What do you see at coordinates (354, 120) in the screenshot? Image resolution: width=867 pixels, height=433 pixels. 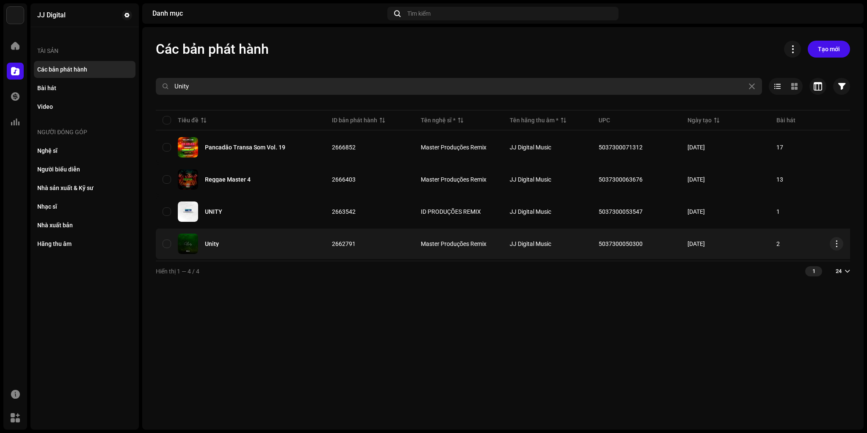 I see `div: ID bản phát hành` at bounding box center [354, 120].